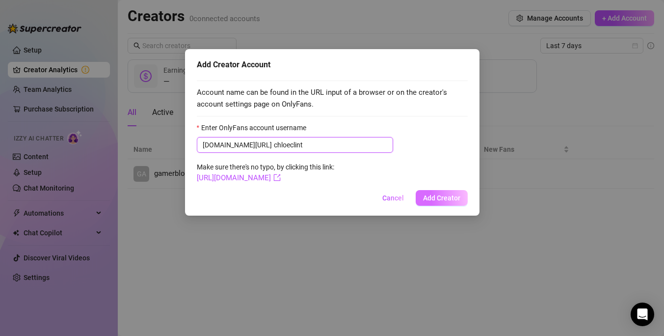 This screenshot has width=664, height=336. I want to click on span: Cancel, so click(393, 198).